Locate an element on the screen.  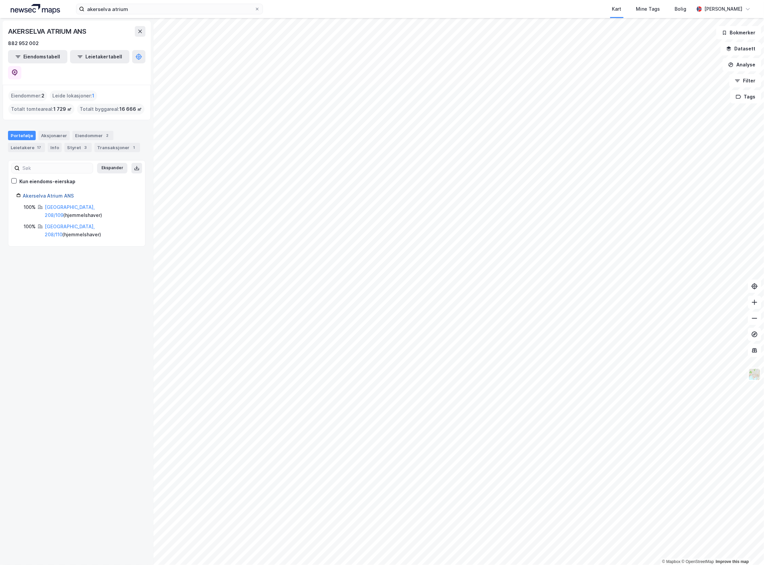
div: Eiendommer : is located at coordinates (28, 96).